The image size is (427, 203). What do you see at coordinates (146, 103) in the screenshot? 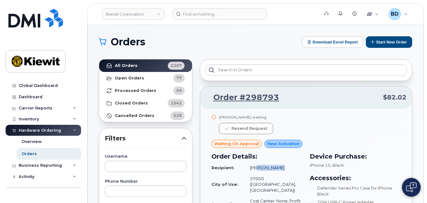
I see `a: Closed Orders1542` at bounding box center [146, 103].